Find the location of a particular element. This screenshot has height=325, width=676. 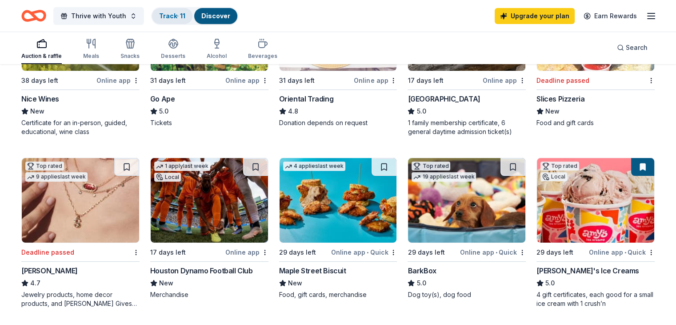

div: Alcohol is located at coordinates (217, 56).